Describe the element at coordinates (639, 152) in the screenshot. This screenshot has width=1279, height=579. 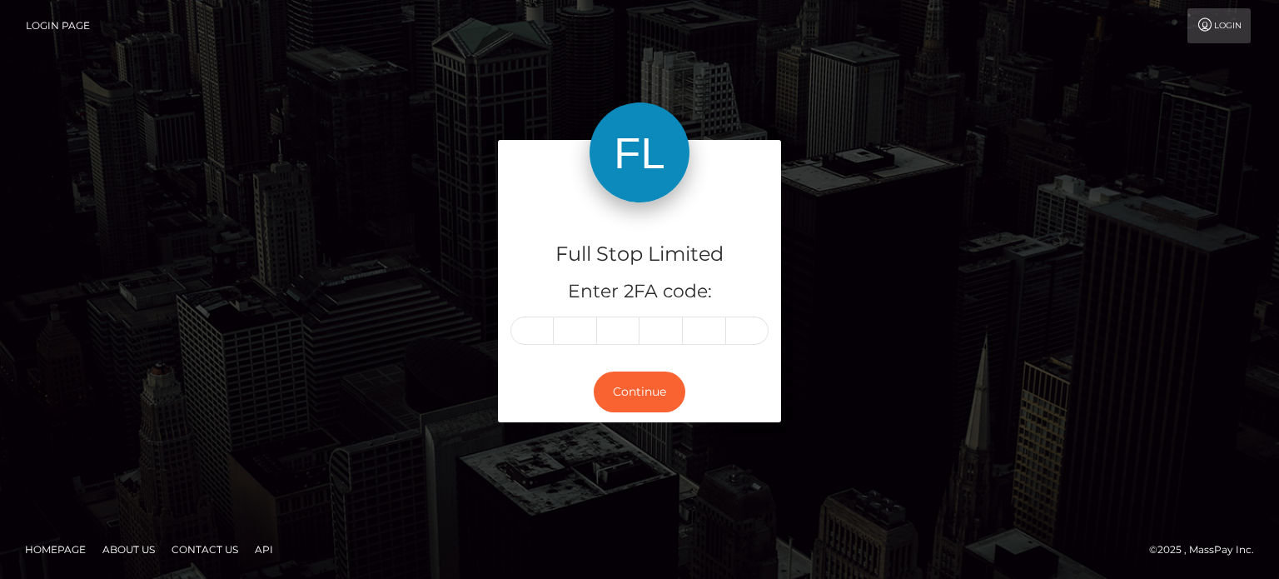
I see `img: Full Stop Limited` at that location.